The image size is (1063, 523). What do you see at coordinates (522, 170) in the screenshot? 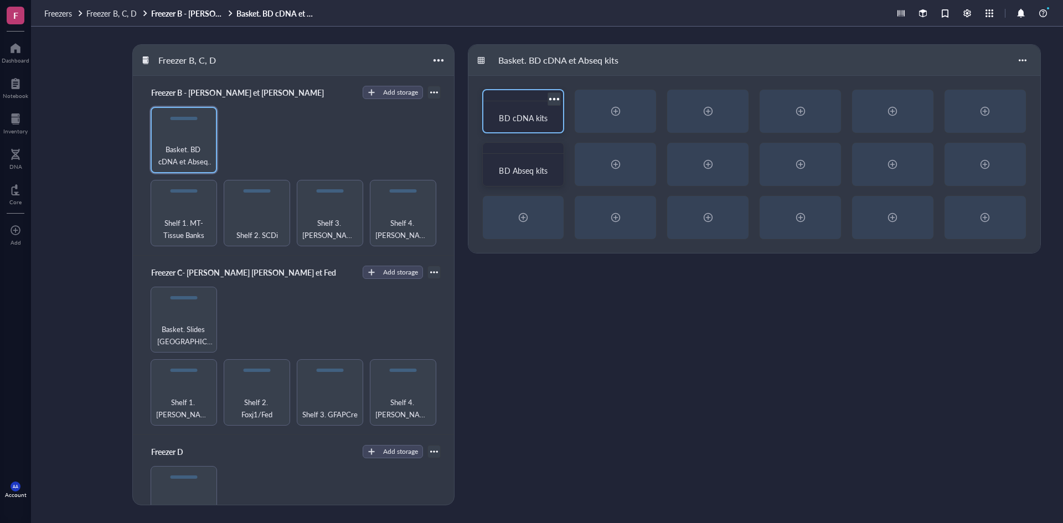
I see `span: BD Abseq kits` at bounding box center [522, 170].